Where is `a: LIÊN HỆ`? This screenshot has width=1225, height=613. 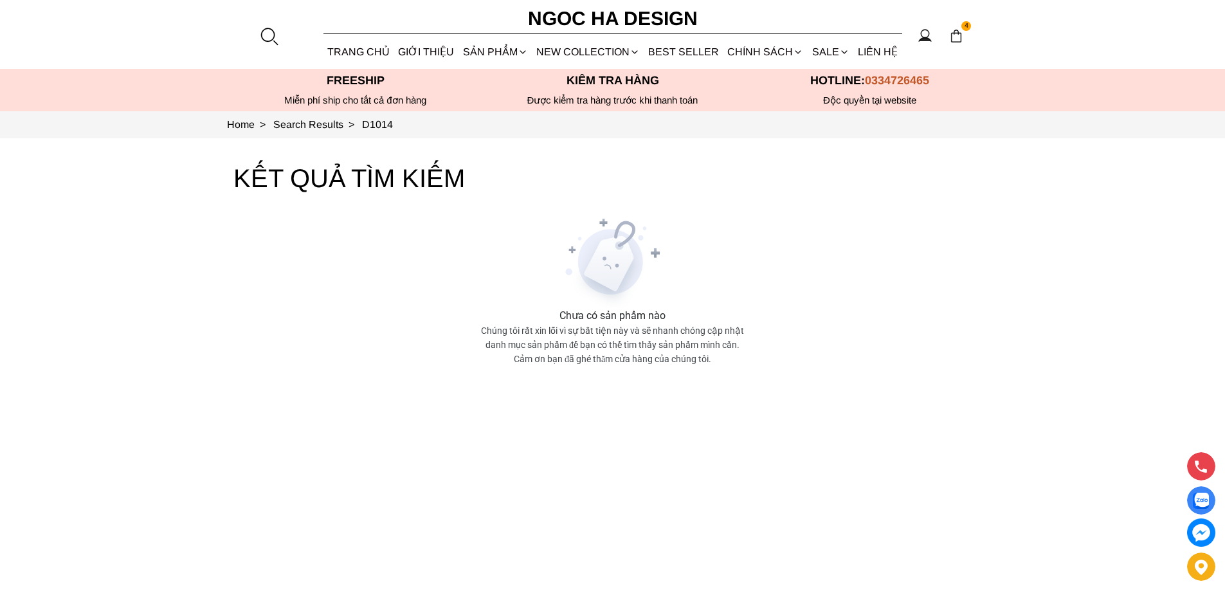
a: LIÊN HỆ is located at coordinates (877, 51).